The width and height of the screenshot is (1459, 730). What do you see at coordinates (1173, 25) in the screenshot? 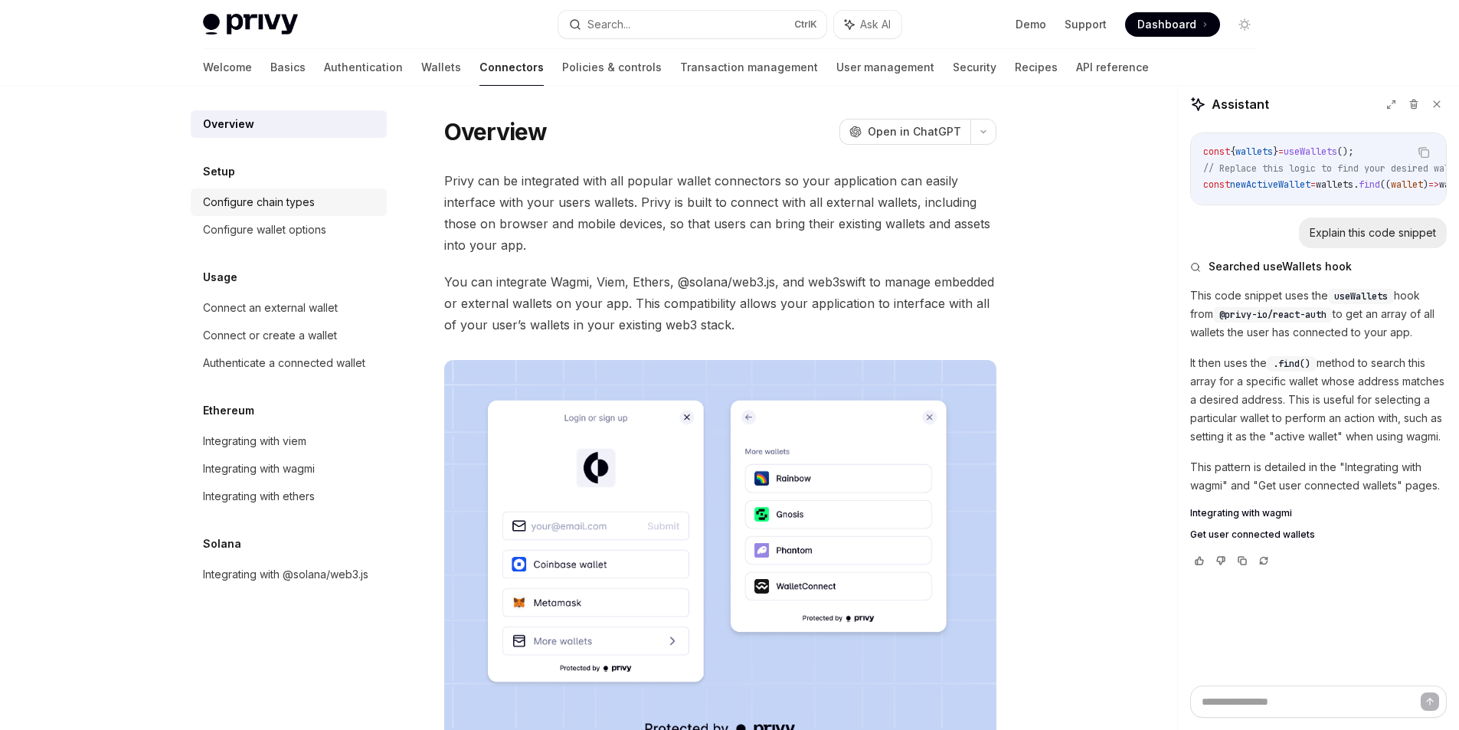
I see `a: Dashboard` at bounding box center [1173, 25].